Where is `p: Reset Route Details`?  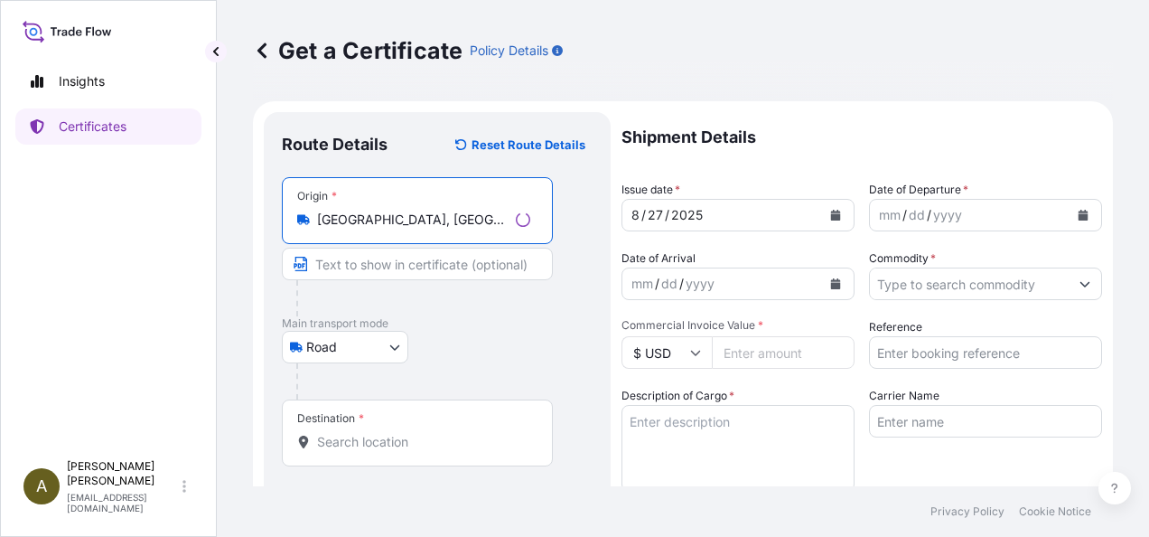 p: Reset Route Details is located at coordinates (529, 145).